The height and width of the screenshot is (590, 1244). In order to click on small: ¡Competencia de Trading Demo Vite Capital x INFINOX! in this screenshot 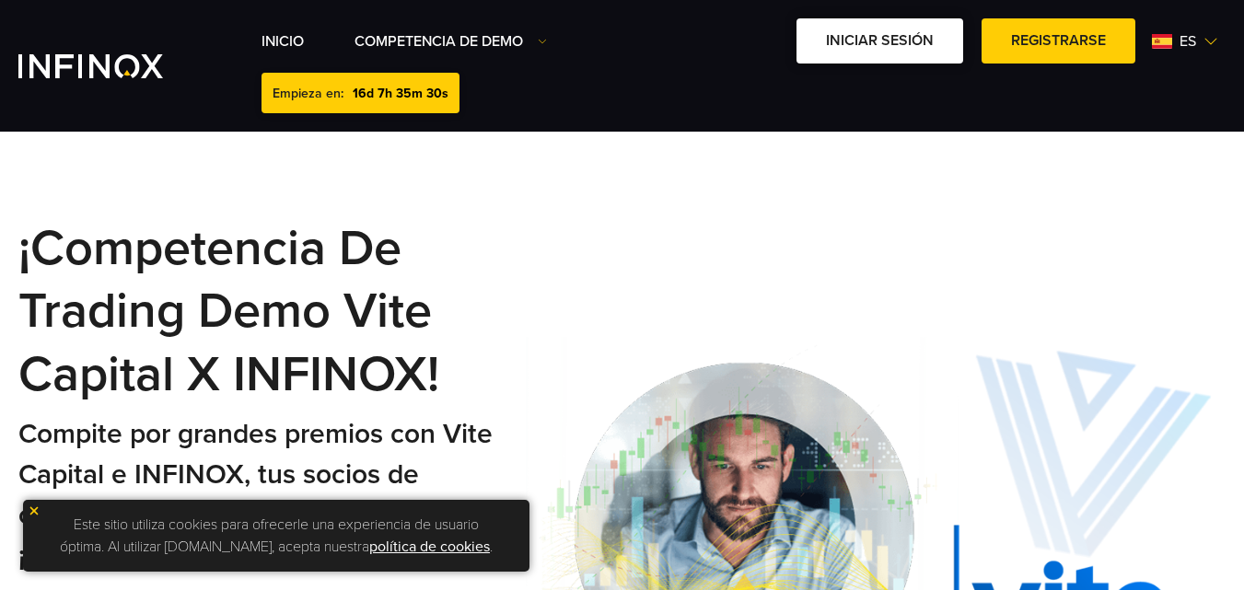, I will do `click(228, 311)`.